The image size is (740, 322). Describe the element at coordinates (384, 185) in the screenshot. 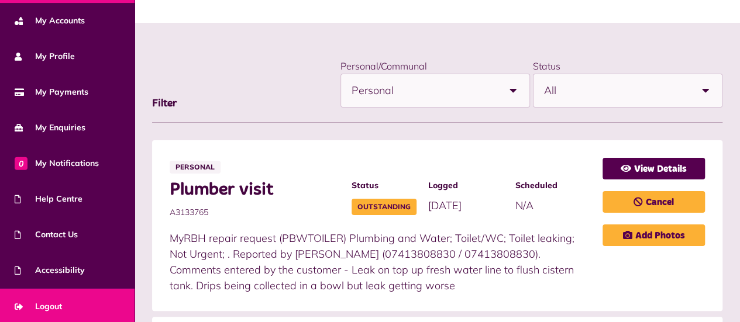

I see `span: Status` at that location.